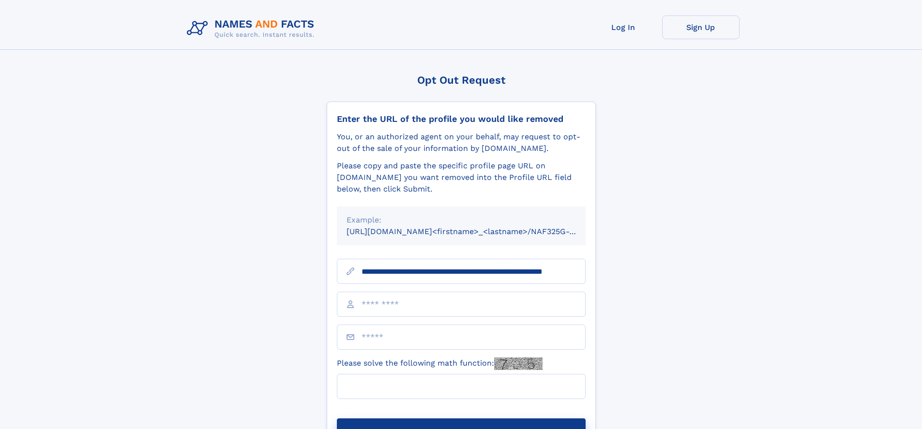 The image size is (922, 429). What do you see at coordinates (461, 220) in the screenshot?
I see `div: Example:` at bounding box center [461, 220].